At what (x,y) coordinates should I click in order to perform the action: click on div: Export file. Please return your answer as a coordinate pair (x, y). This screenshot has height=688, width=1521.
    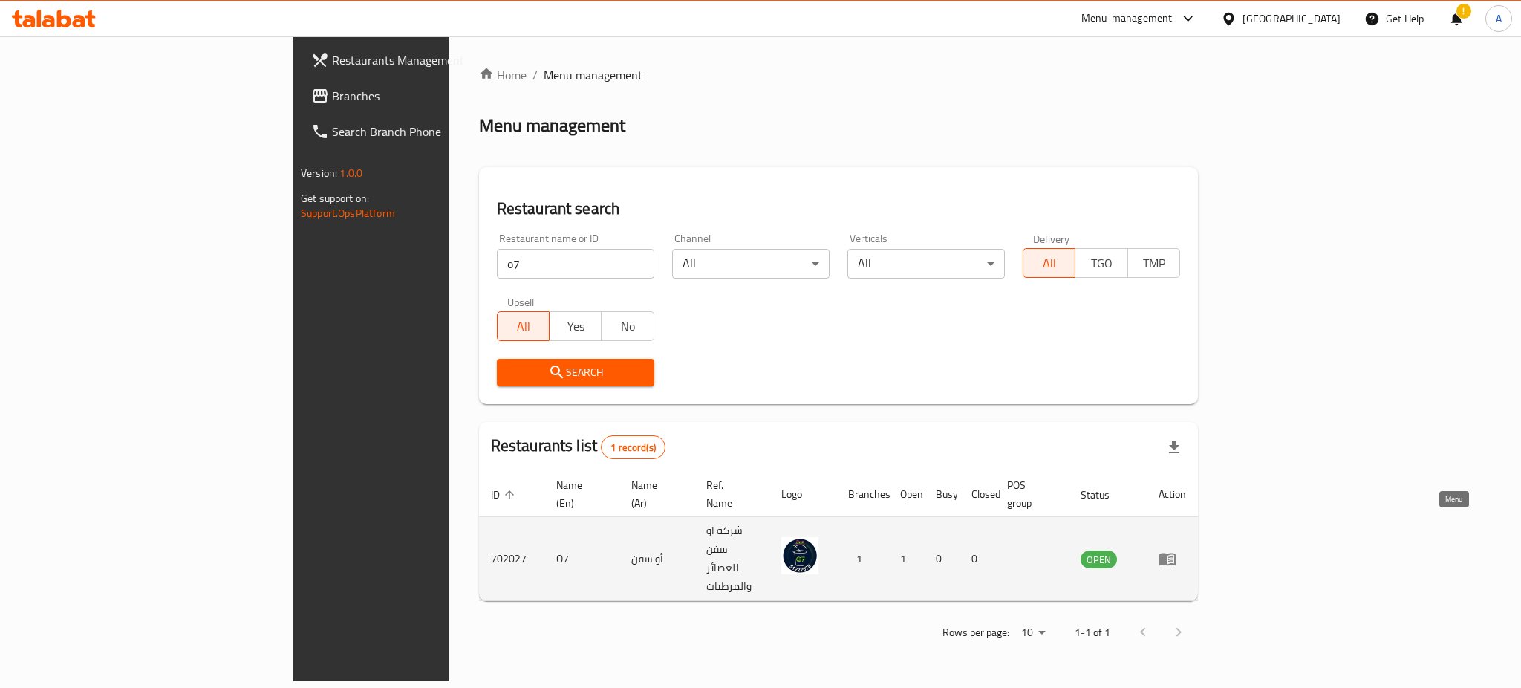
    Looking at the image, I should click on (1174, 447).